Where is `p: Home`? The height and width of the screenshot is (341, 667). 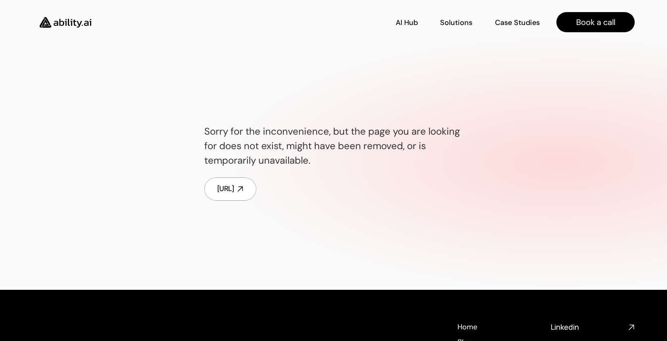 p: Home is located at coordinates (467, 327).